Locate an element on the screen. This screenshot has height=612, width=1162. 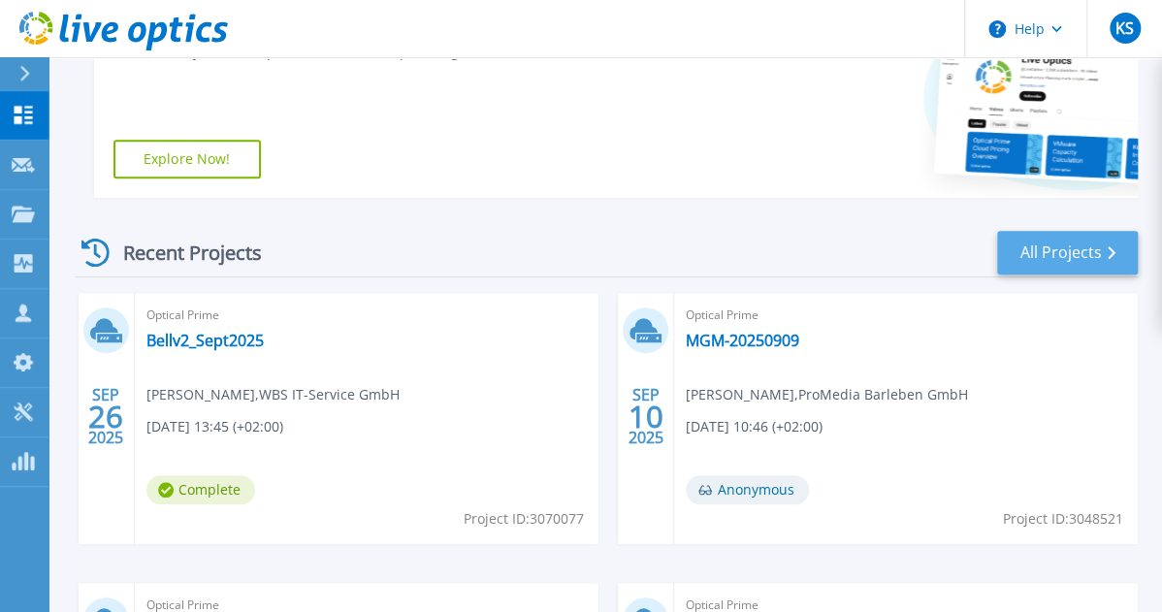
div: Recent Projects is located at coordinates (181, 252).